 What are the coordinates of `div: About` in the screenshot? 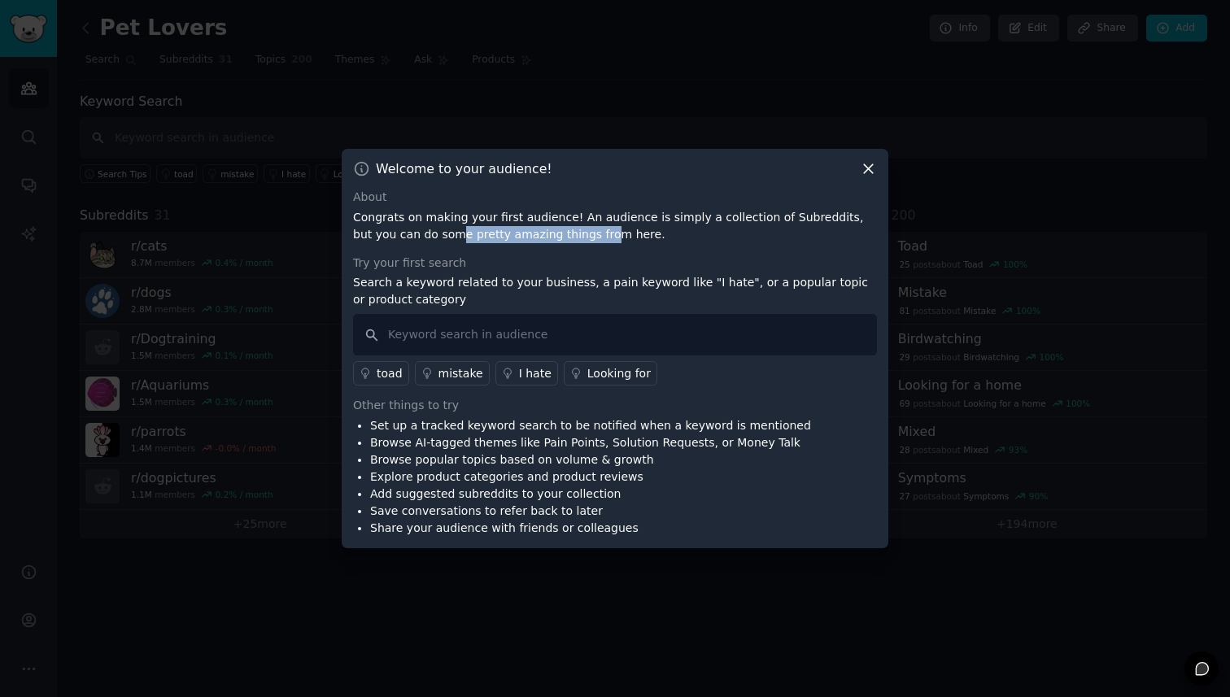 It's located at (615, 197).